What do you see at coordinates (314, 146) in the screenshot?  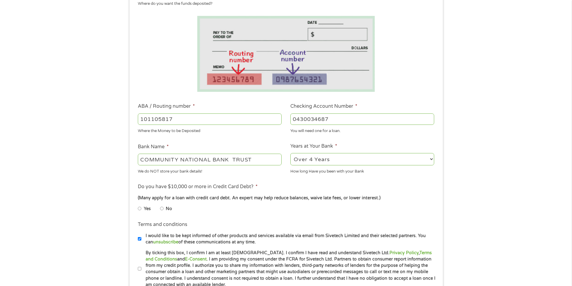 I see `label: Years at Your Bank` at bounding box center [314, 146].